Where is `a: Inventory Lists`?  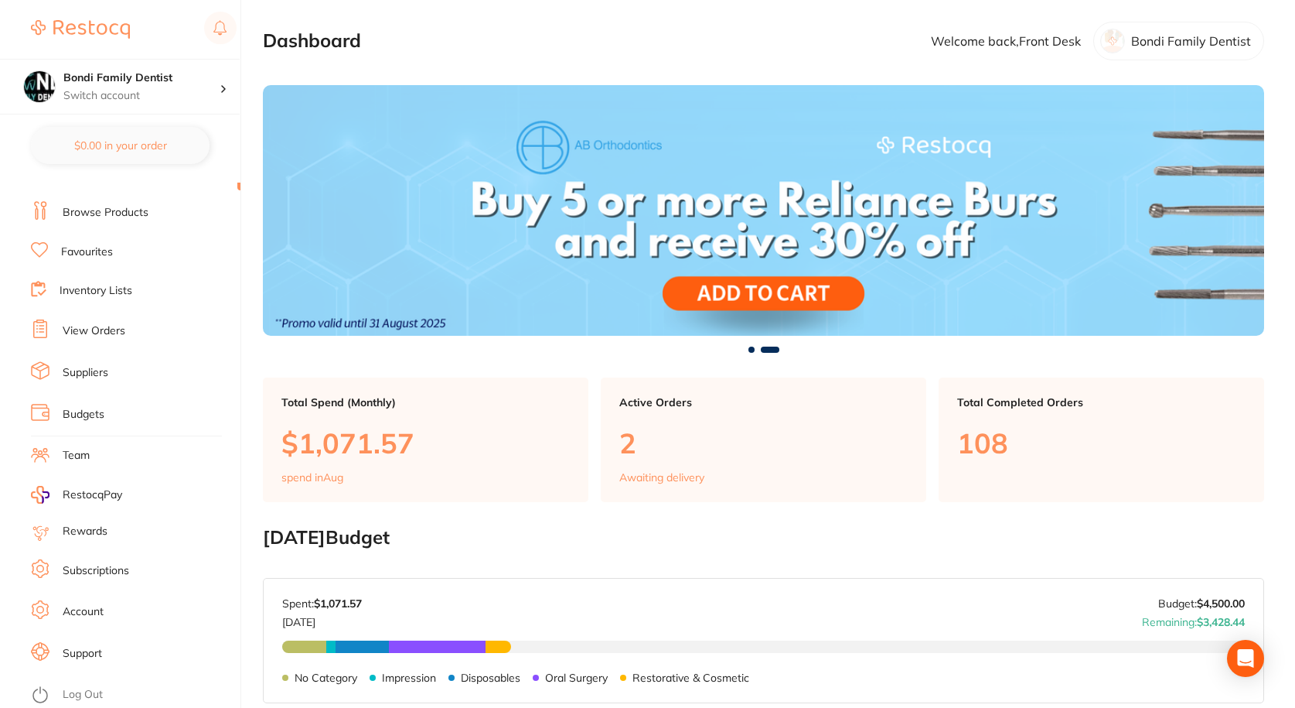 a: Inventory Lists is located at coordinates (96, 291).